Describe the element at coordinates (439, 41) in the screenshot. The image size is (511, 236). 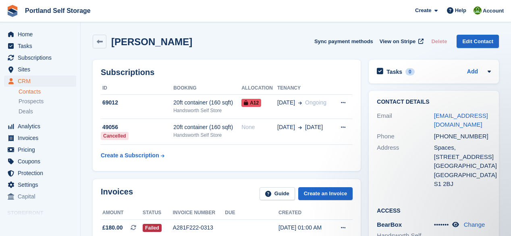
I see `button: Delete` at that location.